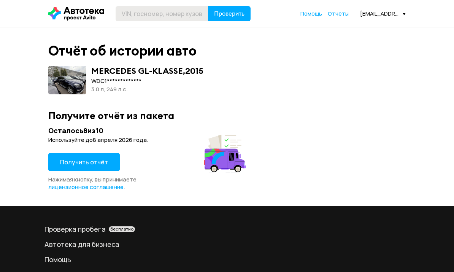  Describe the element at coordinates (227, 229) in the screenshot. I see `a: Проверка пробегабесплатно` at that location.